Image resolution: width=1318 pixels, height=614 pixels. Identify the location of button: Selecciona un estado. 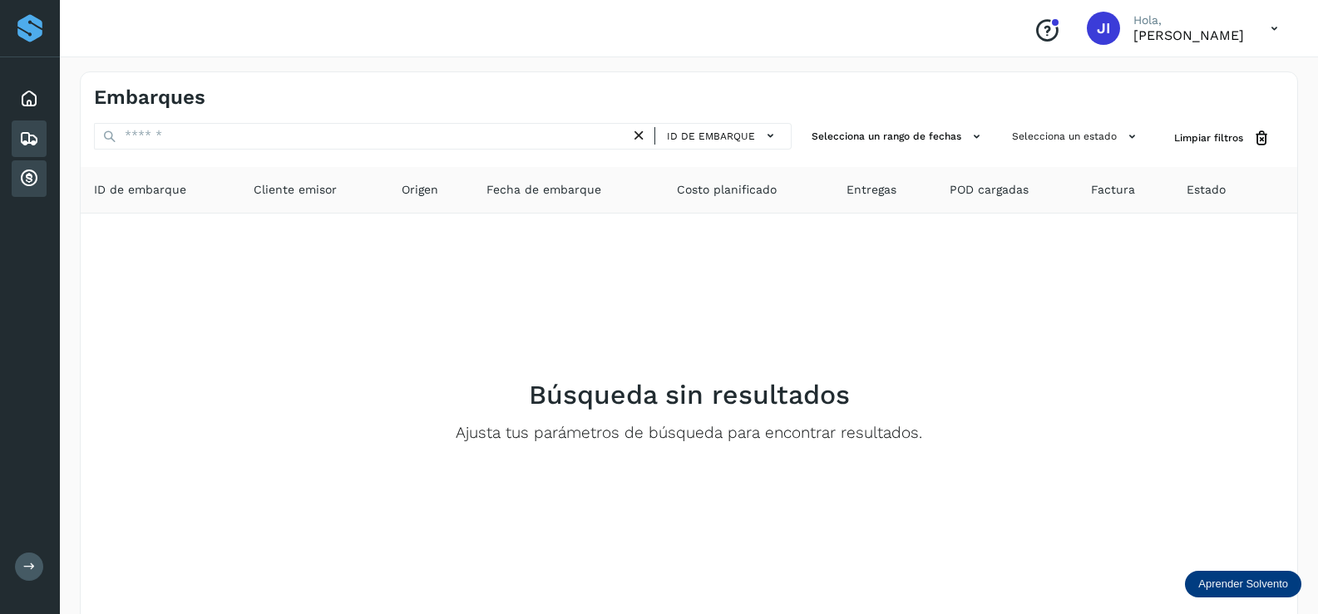
(1076, 136).